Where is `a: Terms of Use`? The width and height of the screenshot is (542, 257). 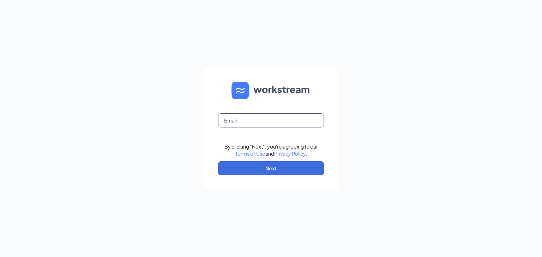 a: Terms of Use is located at coordinates (250, 154).